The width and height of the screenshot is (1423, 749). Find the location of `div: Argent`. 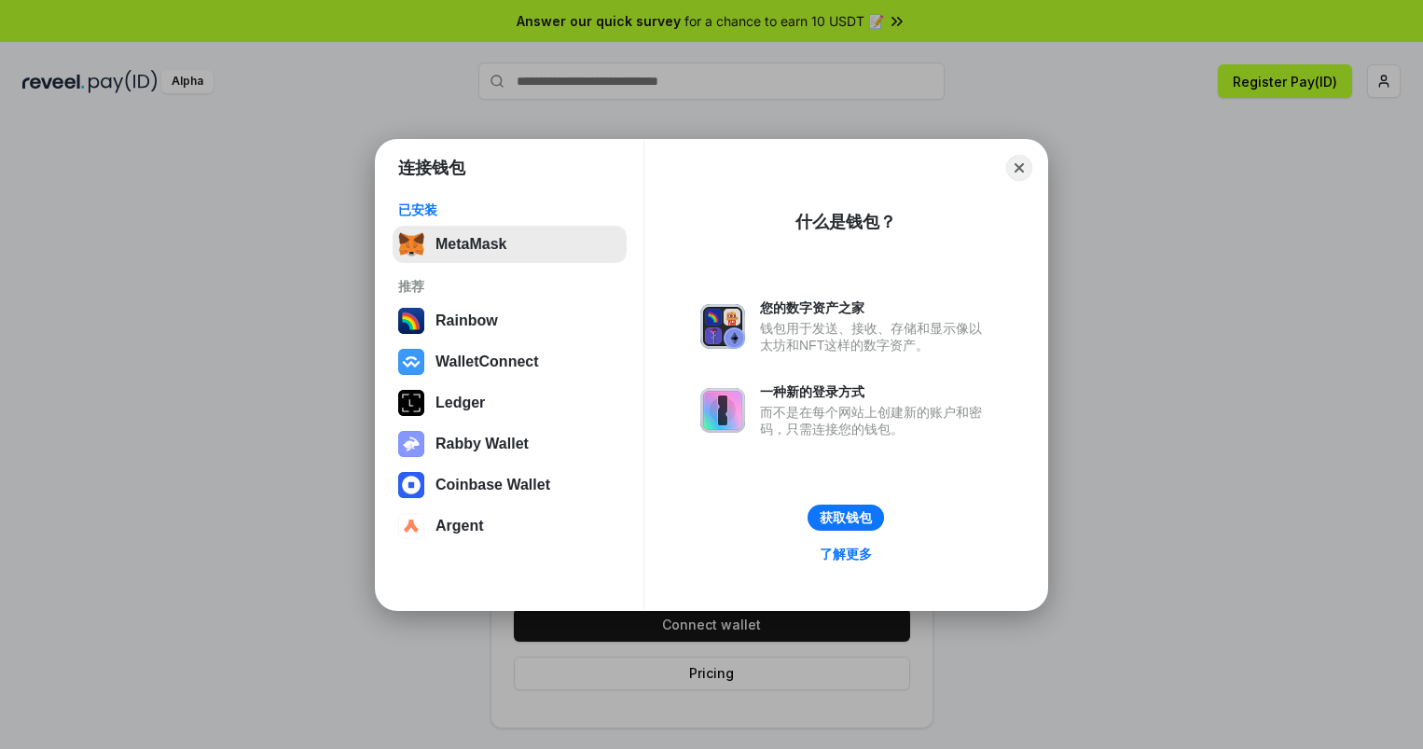

div: Argent is located at coordinates (460, 526).